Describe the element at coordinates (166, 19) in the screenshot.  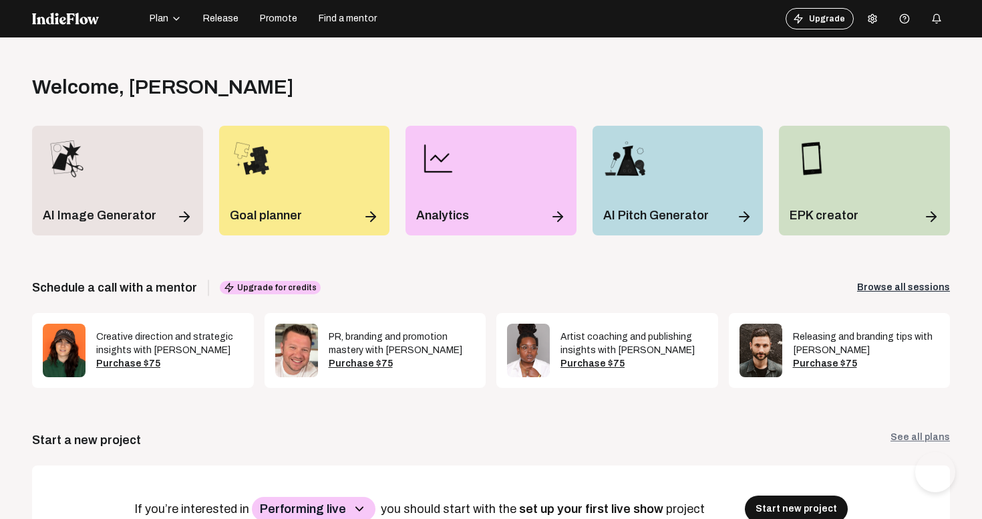
I see `button: Plan` at that location.